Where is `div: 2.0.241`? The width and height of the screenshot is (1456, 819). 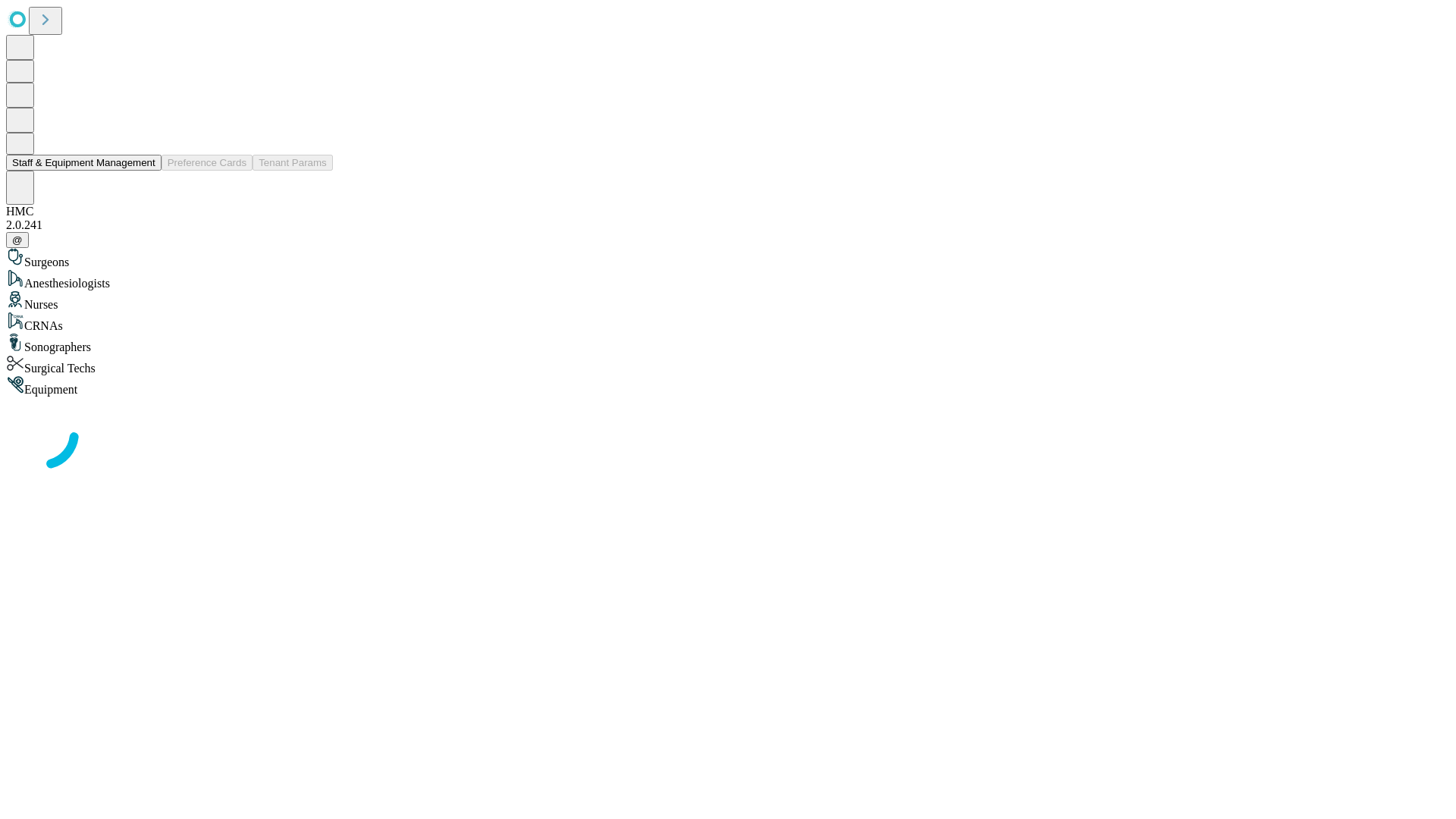 div: 2.0.241 is located at coordinates (728, 225).